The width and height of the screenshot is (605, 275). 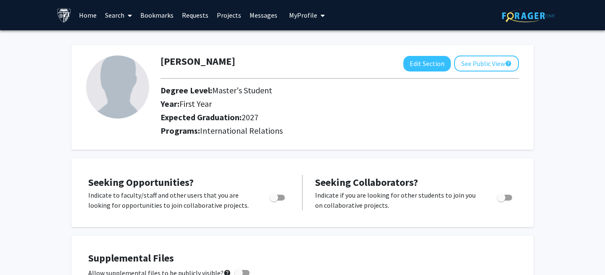 What do you see at coordinates (303, 15) in the screenshot?
I see `span: My Profile` at bounding box center [303, 15].